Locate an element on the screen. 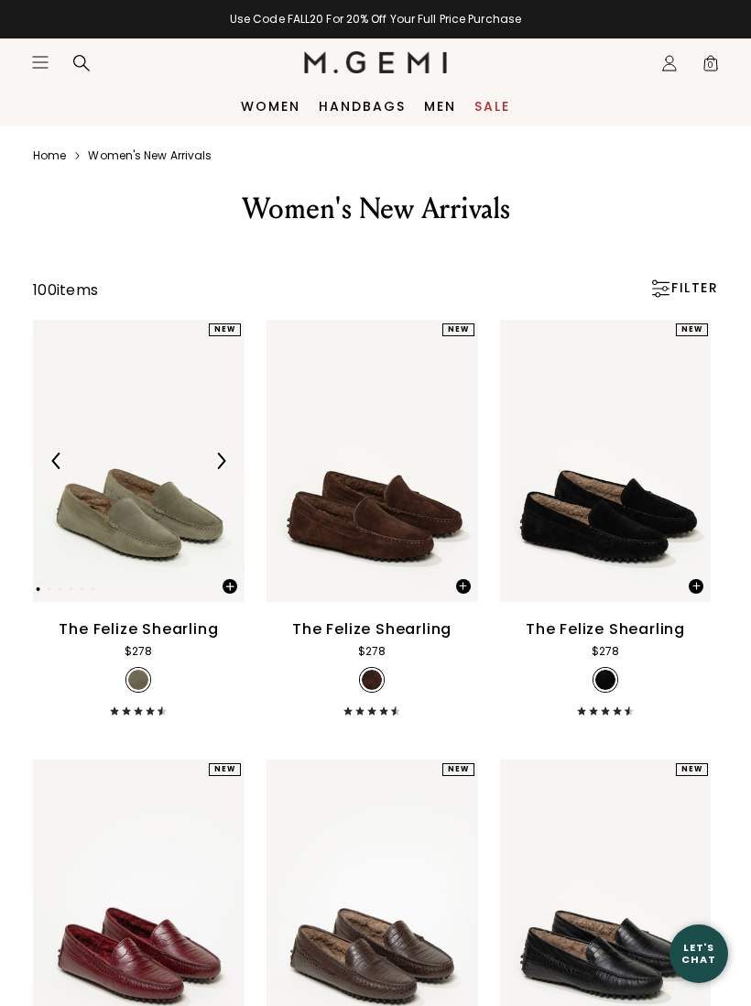 This screenshot has height=1006, width=751. a: Sale is located at coordinates (492, 106).